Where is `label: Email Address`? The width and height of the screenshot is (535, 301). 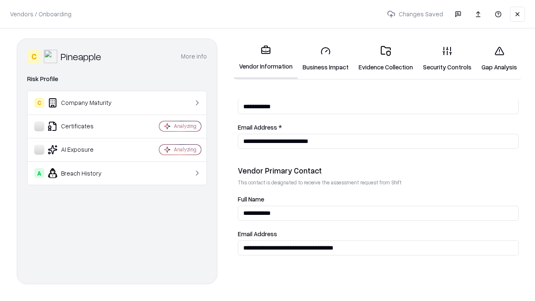 label: Email Address is located at coordinates (378, 234).